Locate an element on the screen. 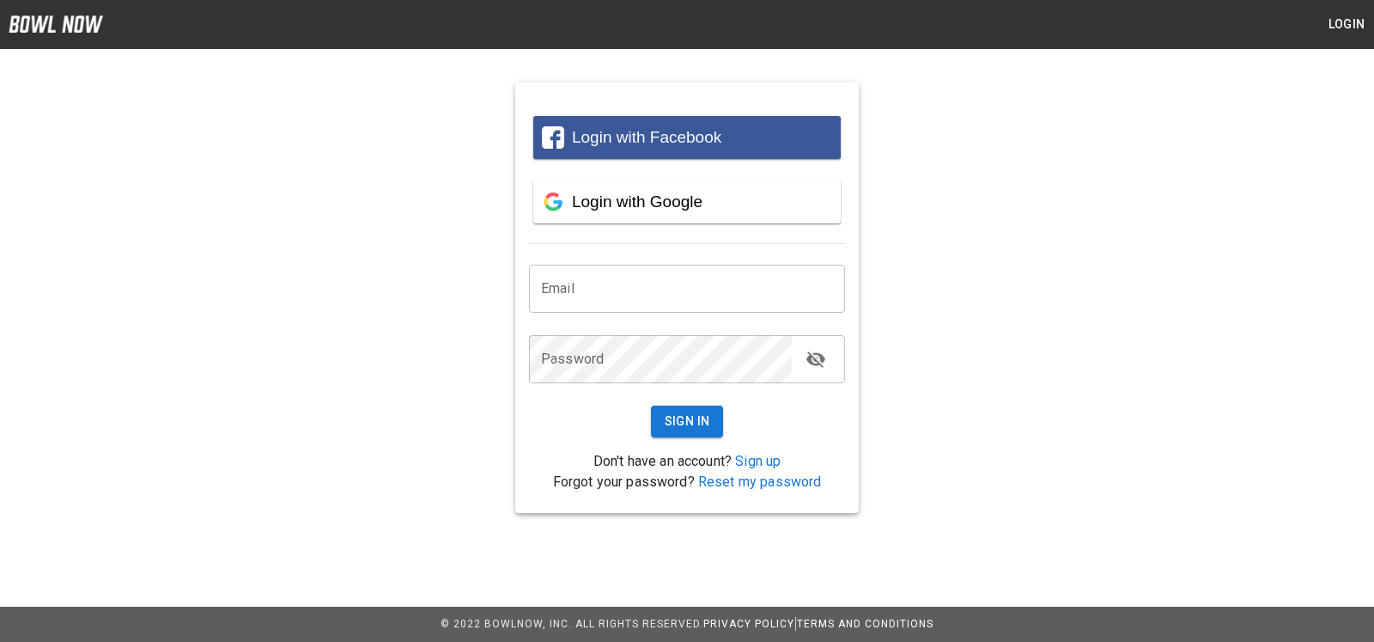  button: Login with Facebook is located at coordinates (687, 137).